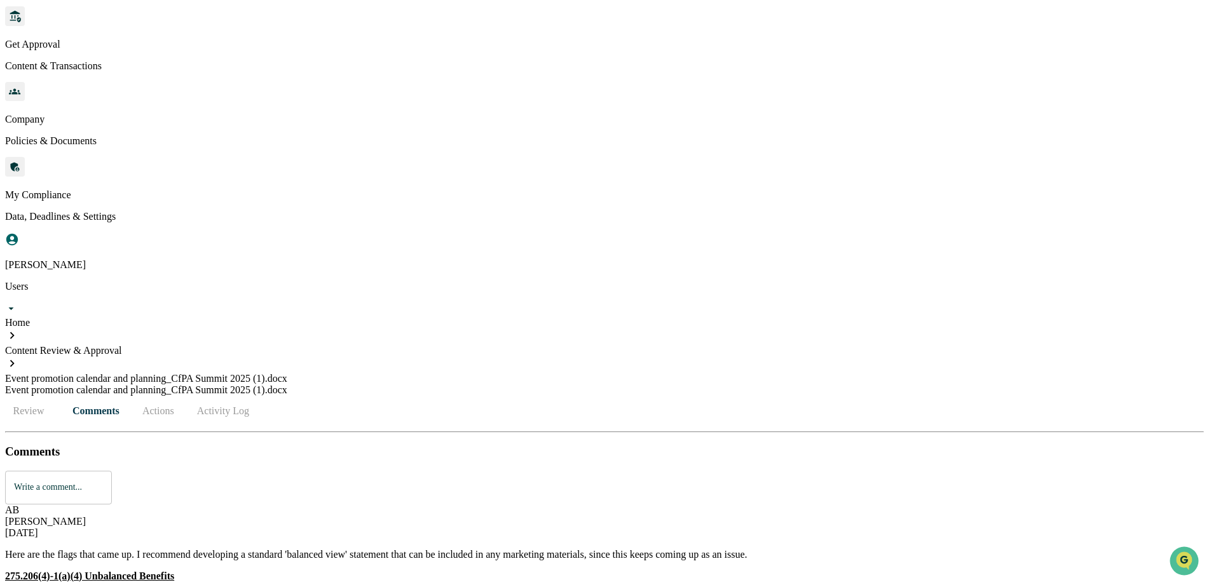  I want to click on img: f2157a4c-a0d3-4daa-907e-bb6f0de503a5-1751232295721, so click(16, 16).